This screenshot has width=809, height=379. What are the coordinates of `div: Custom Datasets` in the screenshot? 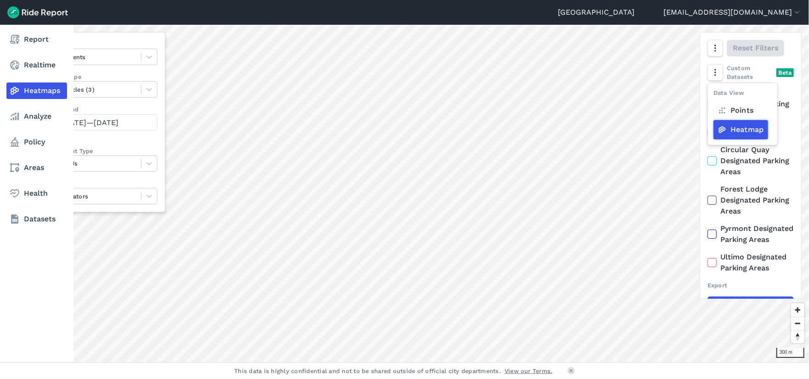 It's located at (750, 73).